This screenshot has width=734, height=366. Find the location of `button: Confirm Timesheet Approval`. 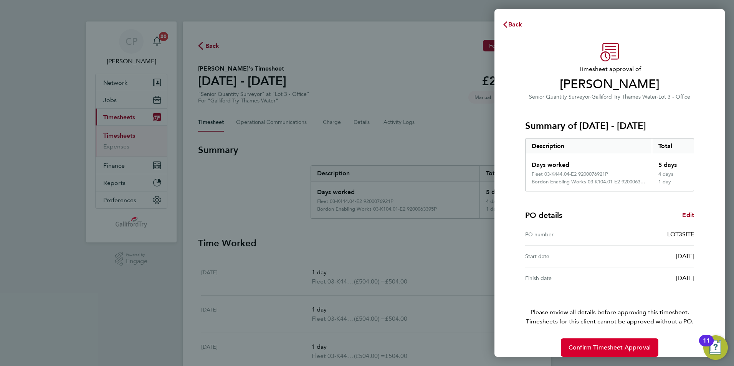

button: Confirm Timesheet Approval is located at coordinates (610, 348).